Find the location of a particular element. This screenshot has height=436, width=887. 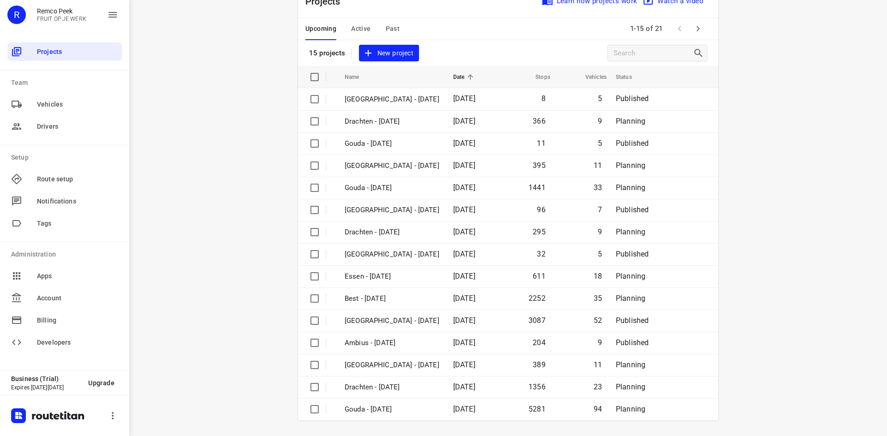

span: 1356 is located at coordinates (537, 387).